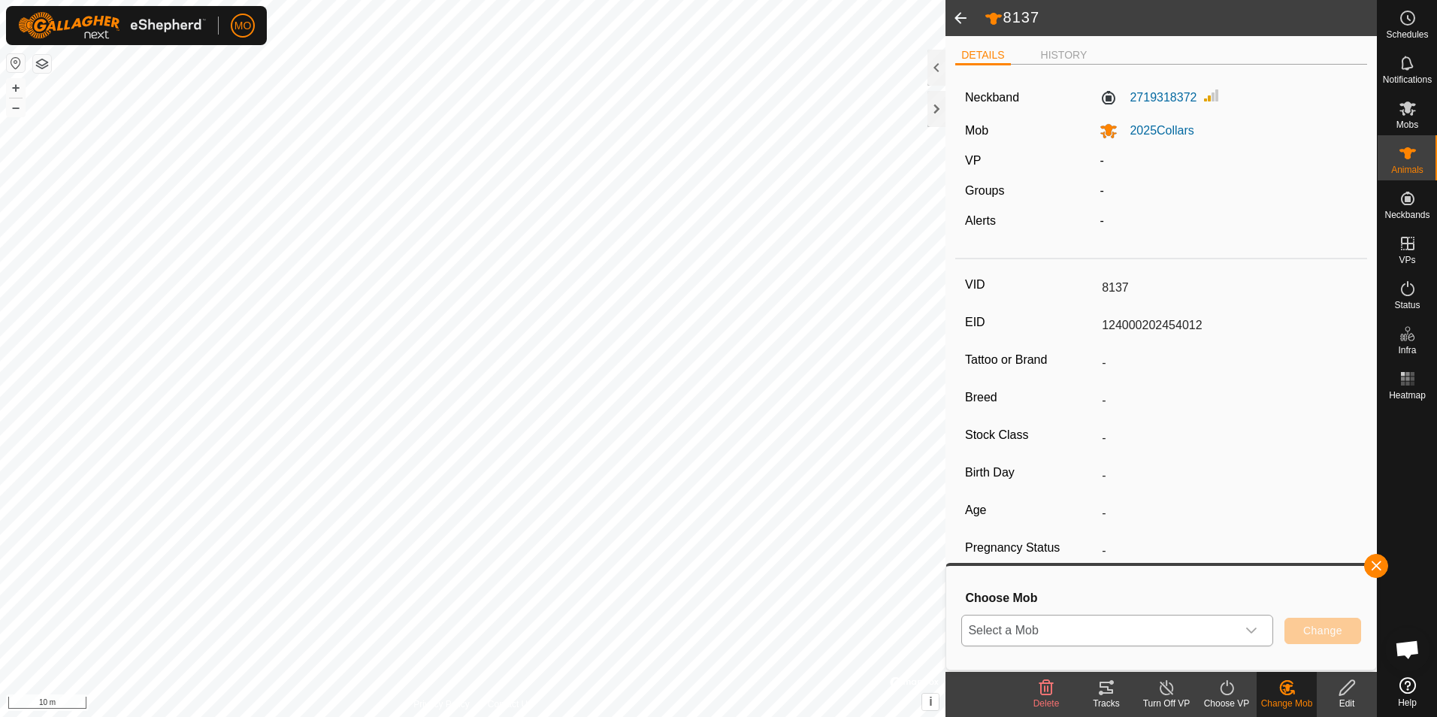 This screenshot has height=717, width=1437. I want to click on label: Mob, so click(976, 130).